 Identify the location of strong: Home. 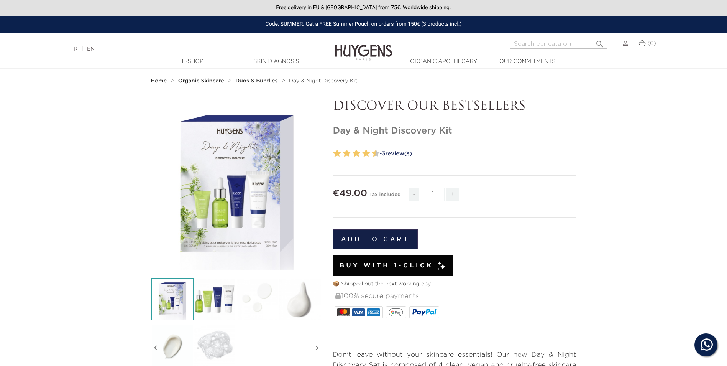
(159, 81).